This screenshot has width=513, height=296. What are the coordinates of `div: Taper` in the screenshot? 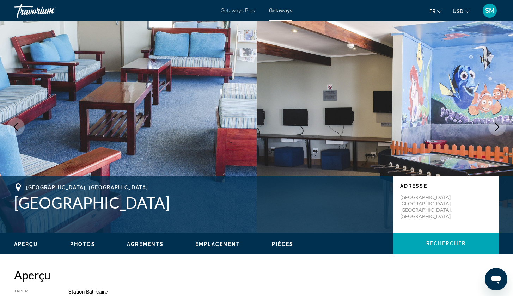 It's located at (32, 292).